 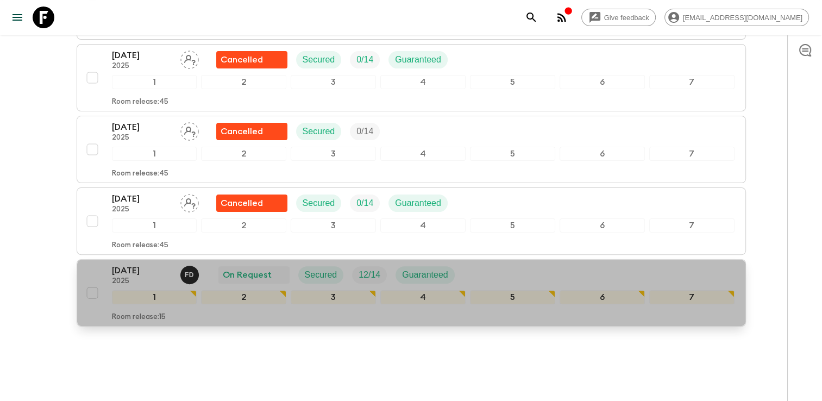 What do you see at coordinates (618, 17) in the screenshot?
I see `a: Give feedback` at bounding box center [618, 17].